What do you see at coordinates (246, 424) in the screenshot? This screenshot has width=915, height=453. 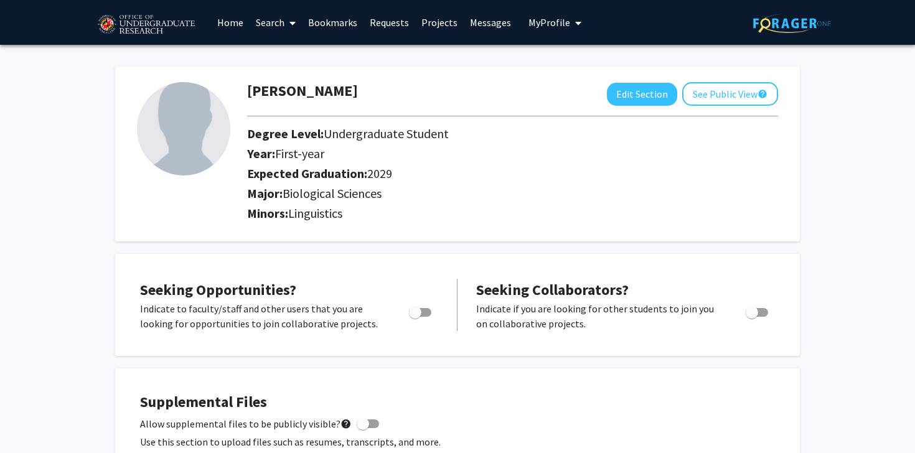 I see `span: Allow supplemental files to be publicly visible?` at bounding box center [246, 424].